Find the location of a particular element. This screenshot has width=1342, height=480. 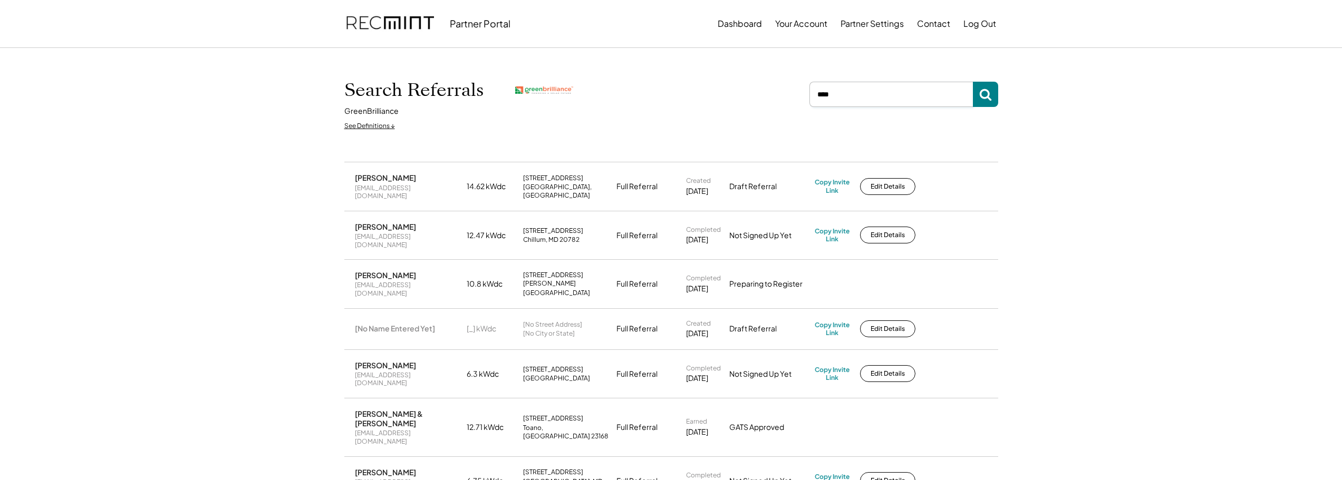

button: Dashboard is located at coordinates (740, 24).